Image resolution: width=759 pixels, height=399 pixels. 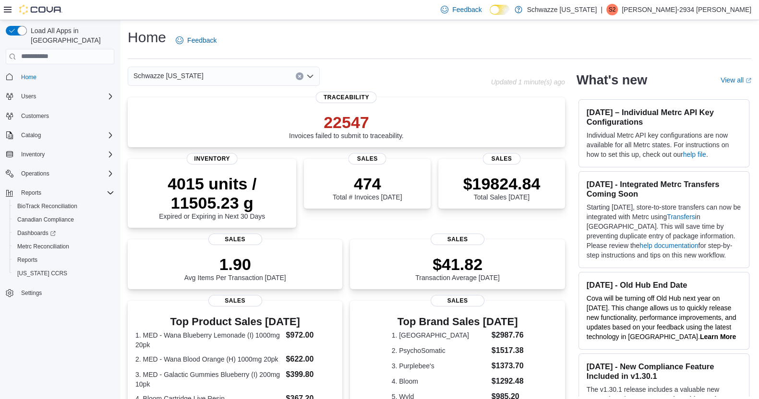 I want to click on span: Traceability, so click(x=346, y=97).